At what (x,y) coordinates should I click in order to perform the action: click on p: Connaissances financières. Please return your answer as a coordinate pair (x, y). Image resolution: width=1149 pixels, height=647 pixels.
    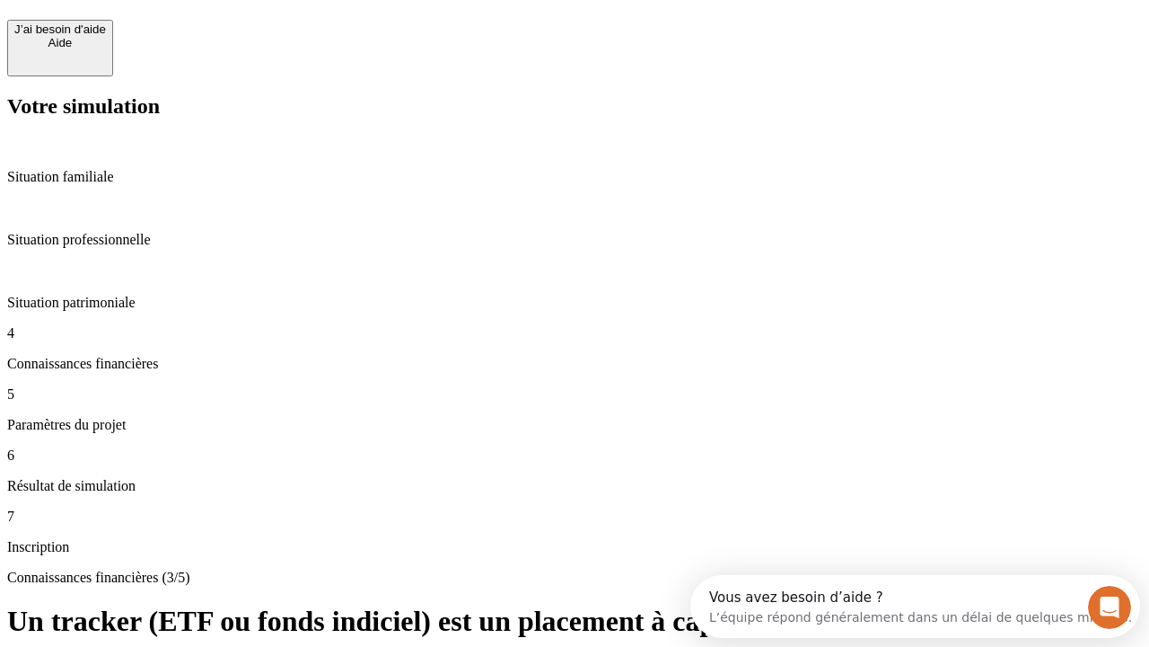
    Looking at the image, I should click on (575, 364).